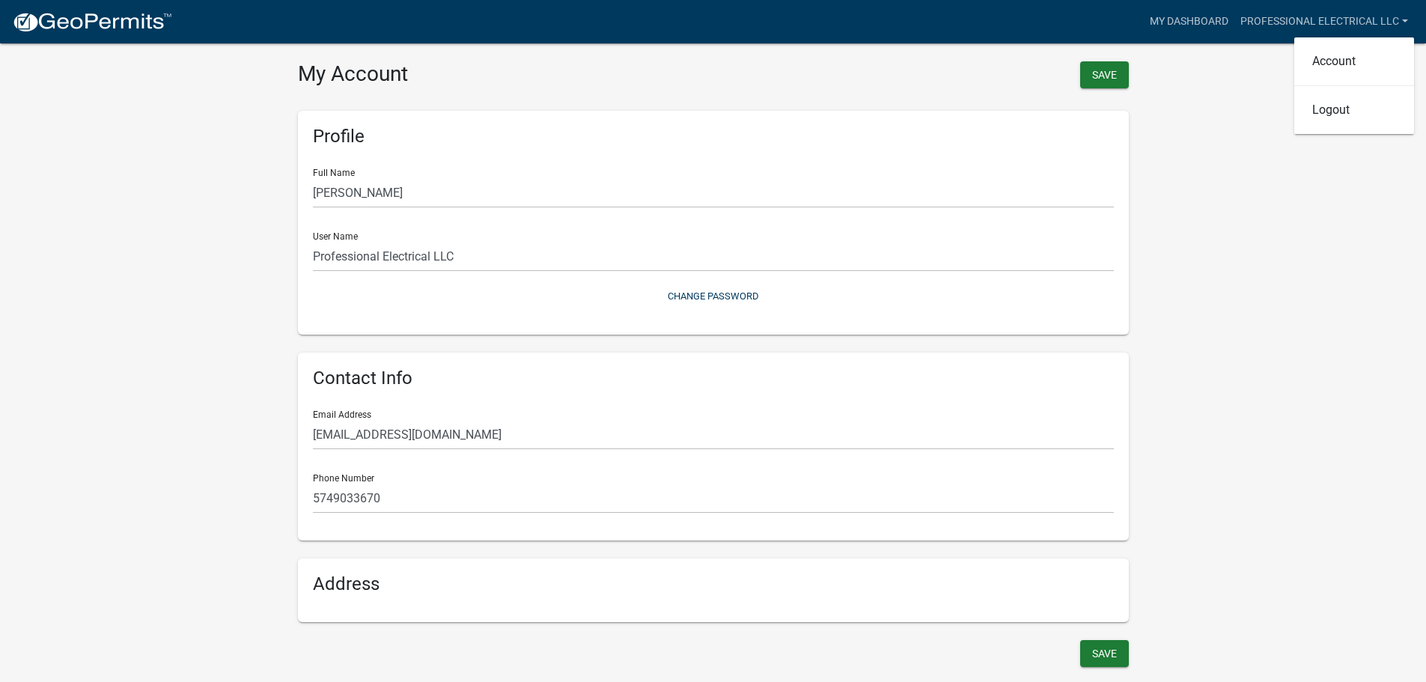 The image size is (1426, 682). What do you see at coordinates (1354, 110) in the screenshot?
I see `a: Logout` at bounding box center [1354, 110].